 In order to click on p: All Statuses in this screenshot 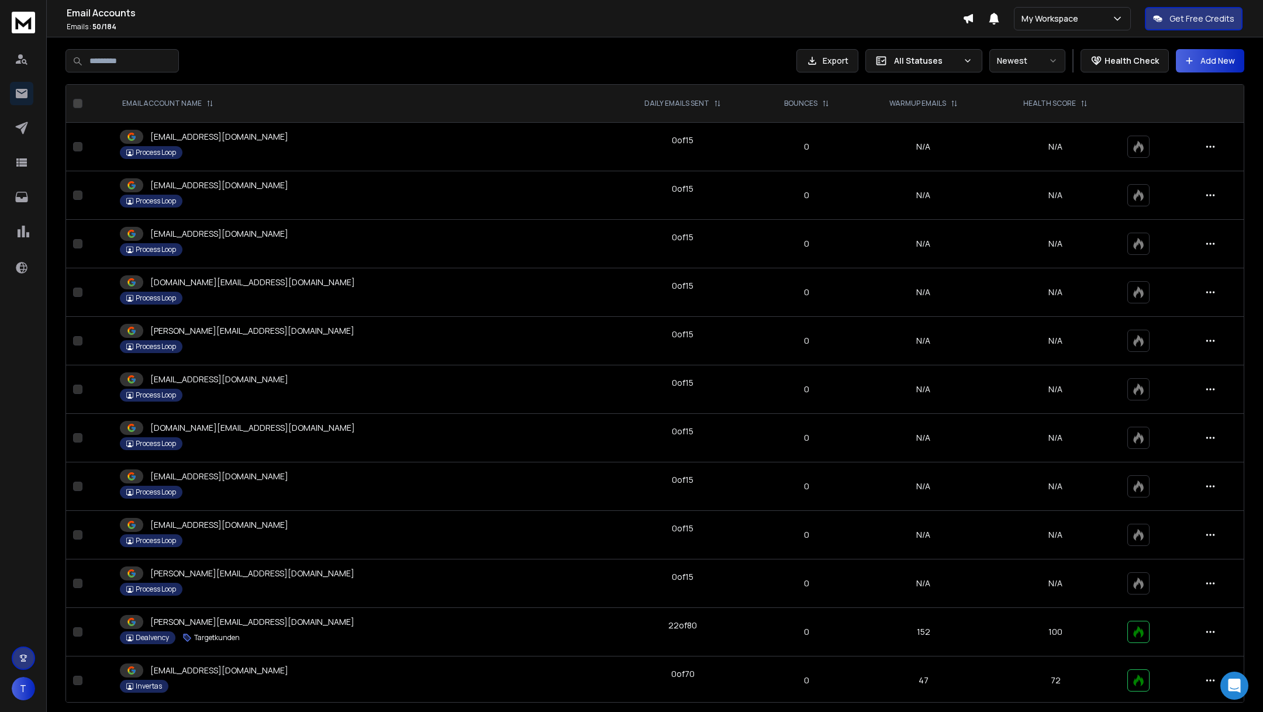, I will do `click(926, 61)`.